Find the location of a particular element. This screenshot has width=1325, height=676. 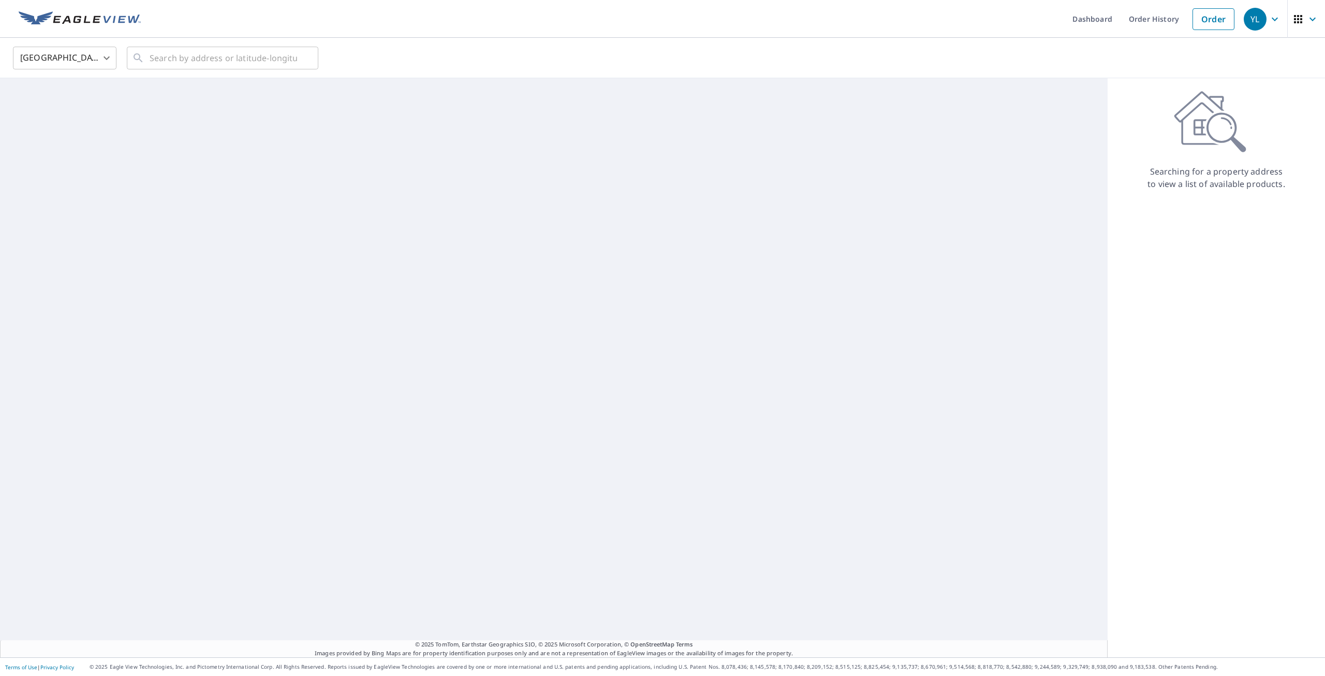

a: Terms of Use is located at coordinates (21, 667).